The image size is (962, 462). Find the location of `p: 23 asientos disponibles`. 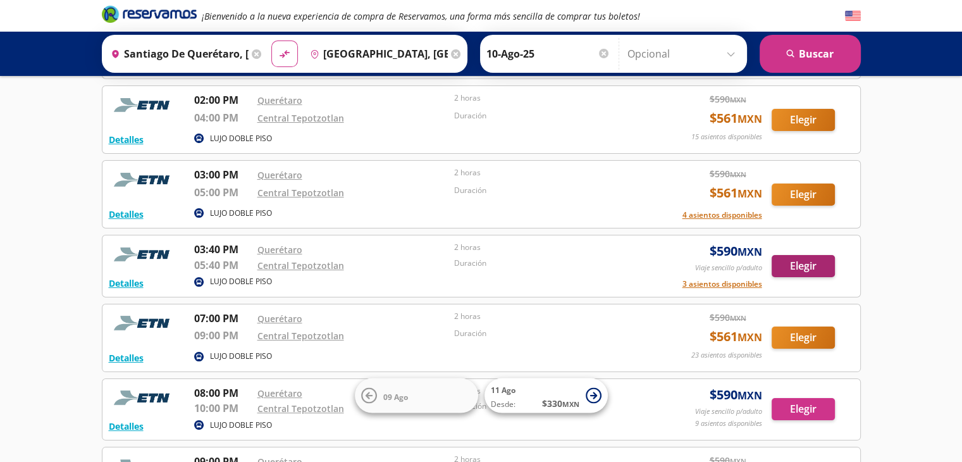

p: 23 asientos disponibles is located at coordinates (726, 355).